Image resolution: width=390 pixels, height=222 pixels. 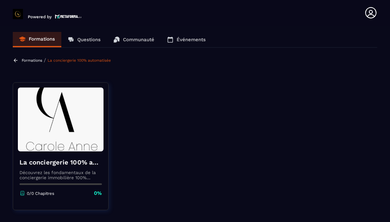 I want to click on p: Événements, so click(x=191, y=40).